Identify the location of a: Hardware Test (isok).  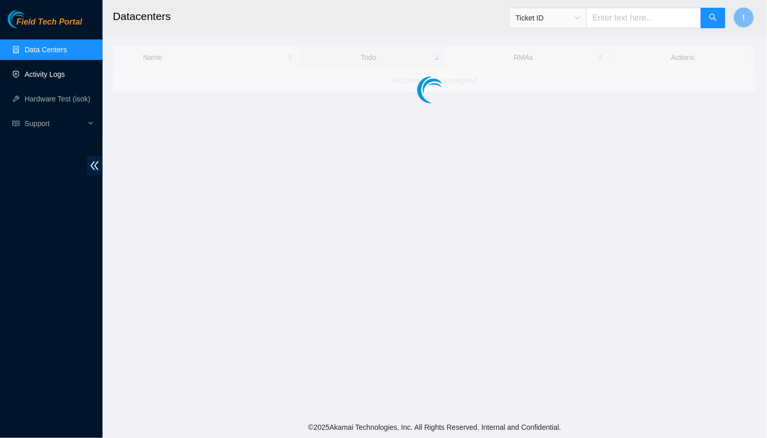
(57, 99).